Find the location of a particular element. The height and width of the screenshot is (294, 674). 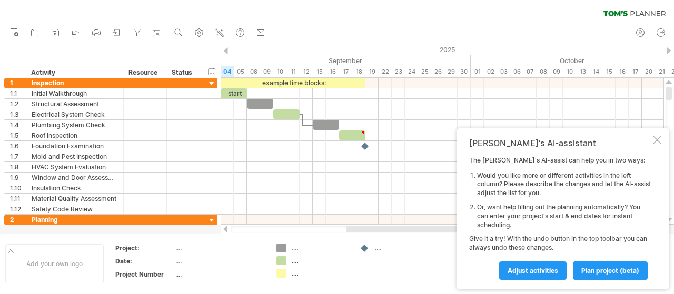

div: Inspection is located at coordinates (75, 83).